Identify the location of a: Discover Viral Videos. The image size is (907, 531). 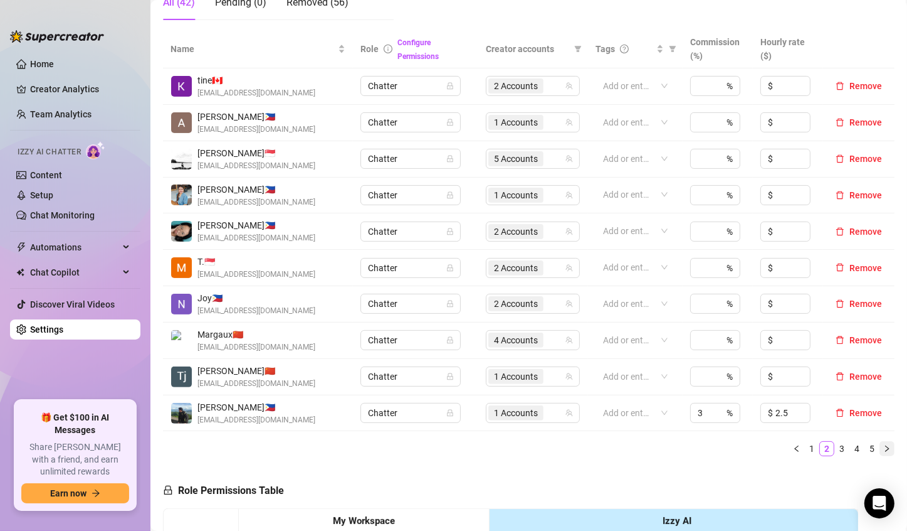
(72, 304).